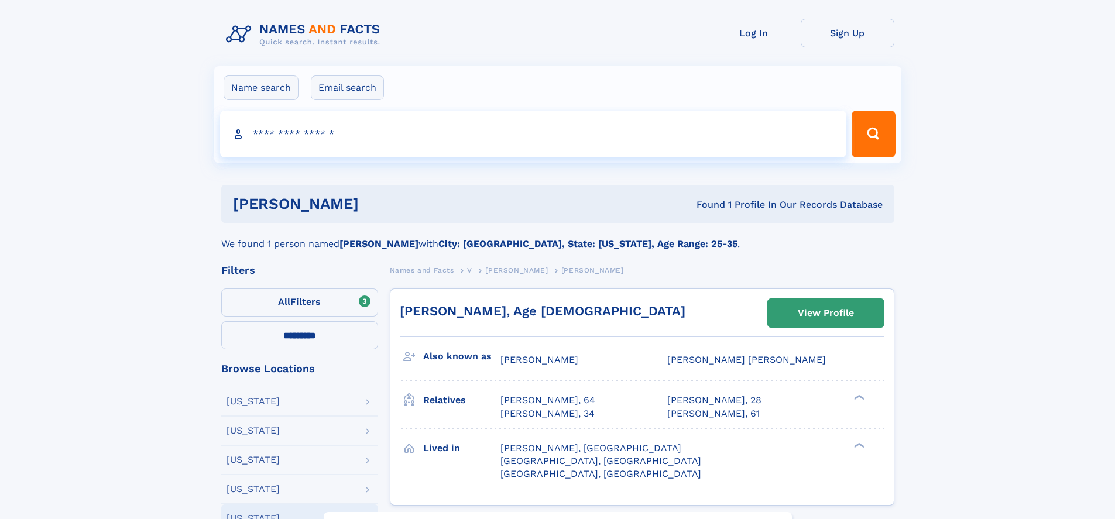 The image size is (1115, 519). Describe the element at coordinates (462, 449) in the screenshot. I see `h3: Lived in` at that location.